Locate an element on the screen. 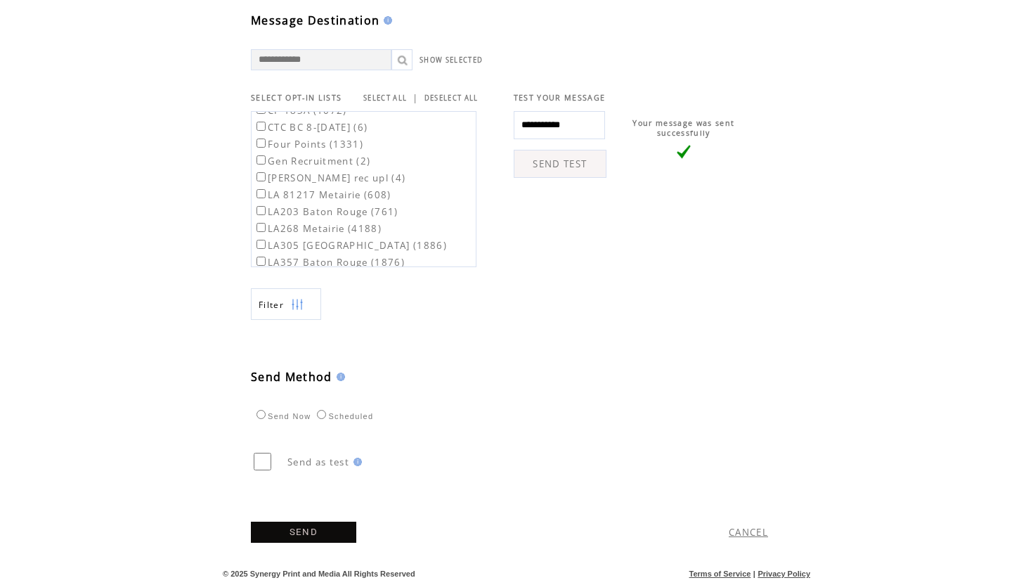 This screenshot has width=1033, height=585. input: Four Points (1331) is located at coordinates (261, 143).